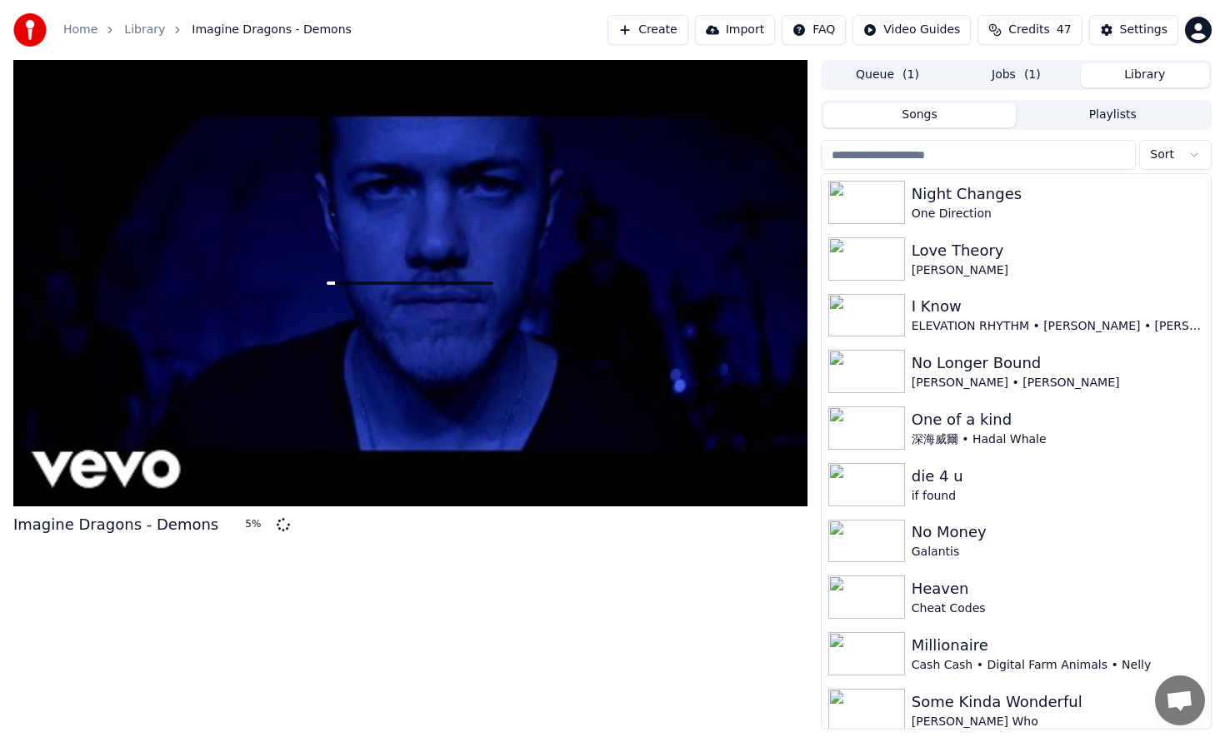 The height and width of the screenshot is (742, 1225). What do you see at coordinates (30, 30) in the screenshot?
I see `img: youka` at bounding box center [30, 30].